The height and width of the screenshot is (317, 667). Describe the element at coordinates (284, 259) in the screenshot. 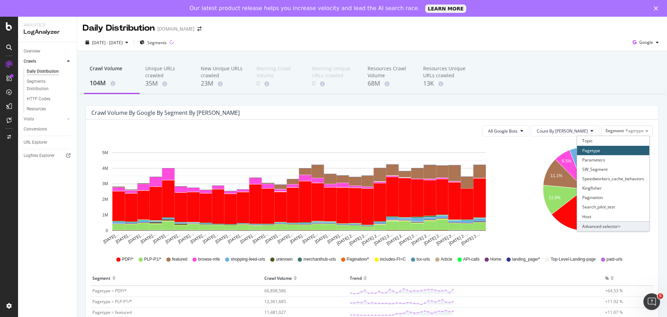

I see `span: unknown` at that location.